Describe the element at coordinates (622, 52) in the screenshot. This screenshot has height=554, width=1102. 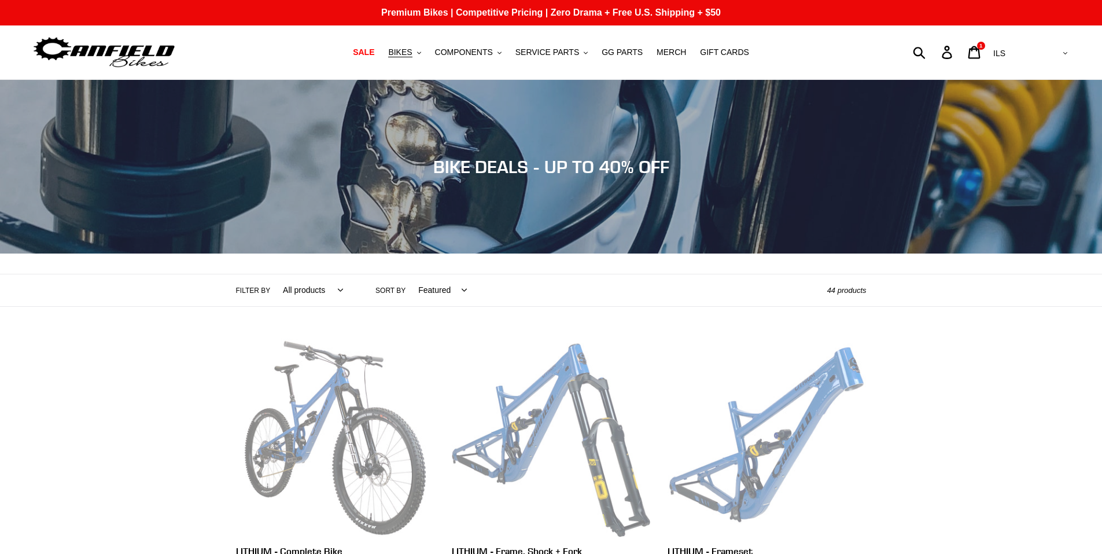
I see `span: GG PARTS` at that location.